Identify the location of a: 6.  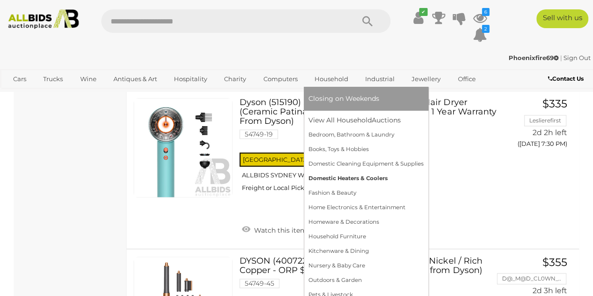
(480, 18).